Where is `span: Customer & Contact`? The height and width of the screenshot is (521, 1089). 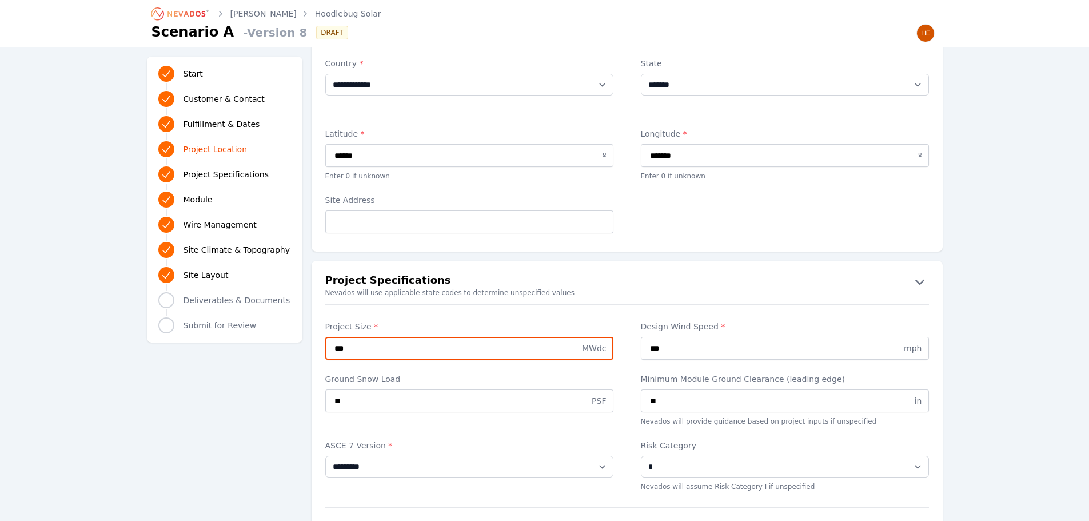
span: Customer & Contact is located at coordinates (224, 99).